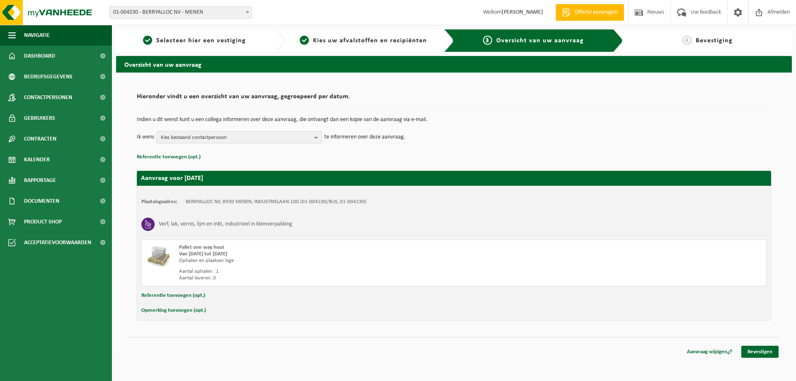 This screenshot has height=381, width=796. Describe the element at coordinates (194, 41) in the screenshot. I see `a: 1Selecteer hier een vestiging` at that location.